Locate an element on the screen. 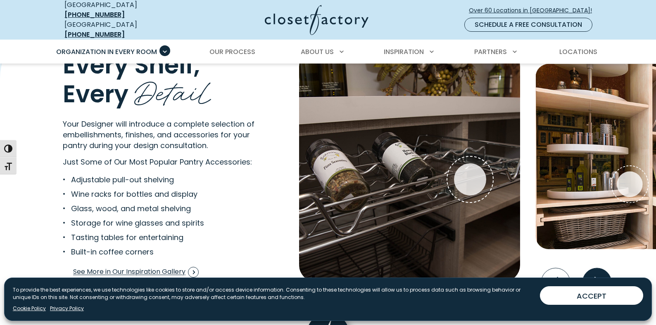 The width and height of the screenshot is (656, 325). span: Inspiration is located at coordinates (404, 52).